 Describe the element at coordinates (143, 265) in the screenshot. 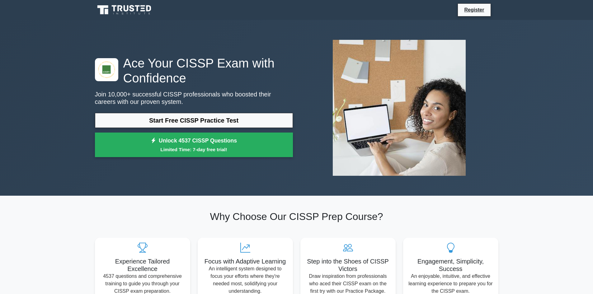

I see `h5: Experience Tailored Excellence` at that location.